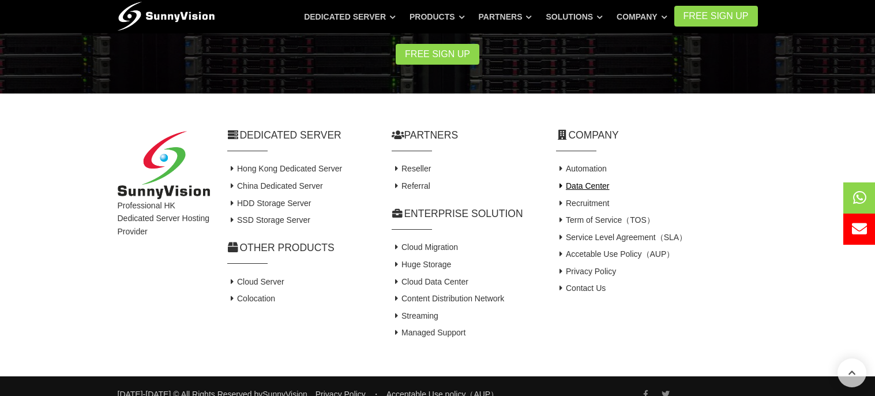 The image size is (875, 396). I want to click on a: FREE Sign Up, so click(716, 16).